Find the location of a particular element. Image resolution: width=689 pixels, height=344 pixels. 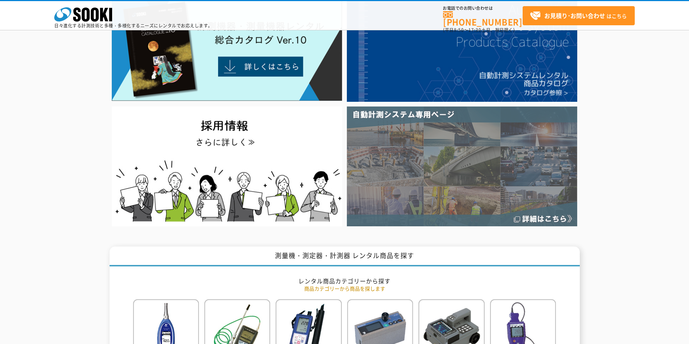

img: SOOKI recruit is located at coordinates (227, 166).